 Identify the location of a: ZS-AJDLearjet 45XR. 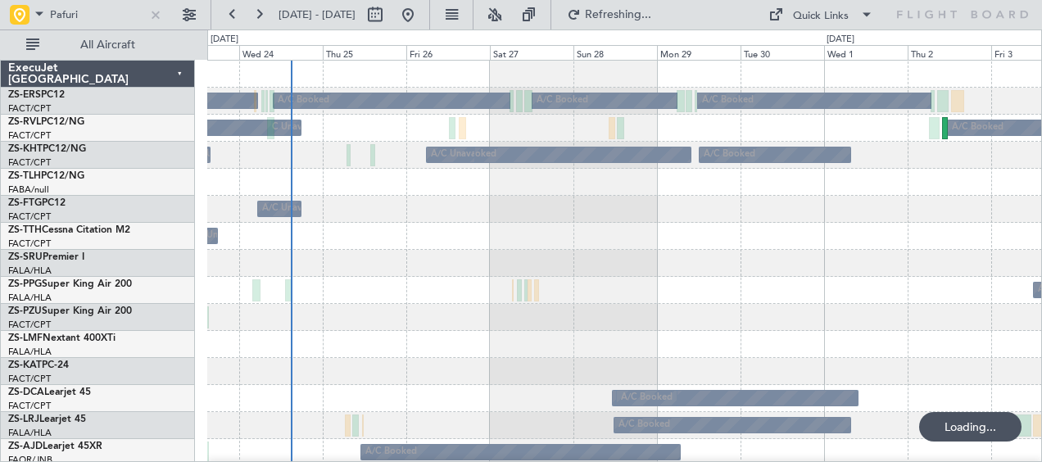
(55, 447).